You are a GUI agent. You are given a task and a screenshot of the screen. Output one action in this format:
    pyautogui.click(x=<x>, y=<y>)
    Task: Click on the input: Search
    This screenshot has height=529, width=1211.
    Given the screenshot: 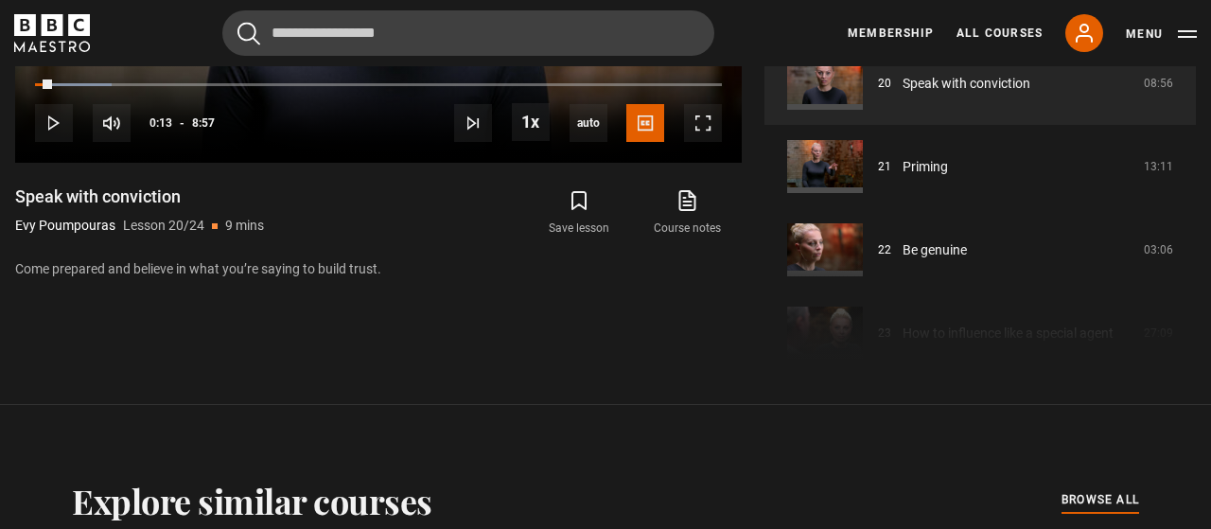 What is the action you would take?
    pyautogui.click(x=468, y=33)
    